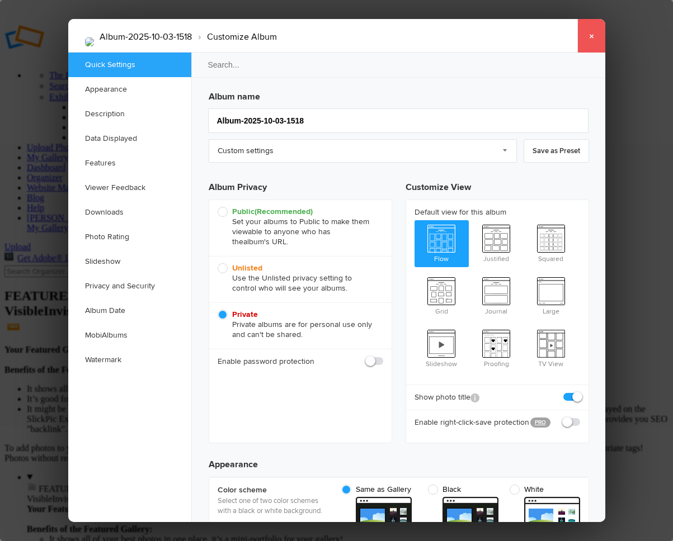 This screenshot has height=541, width=673. What do you see at coordinates (300, 186) in the screenshot?
I see `h3: Album Privacy` at bounding box center [300, 186].